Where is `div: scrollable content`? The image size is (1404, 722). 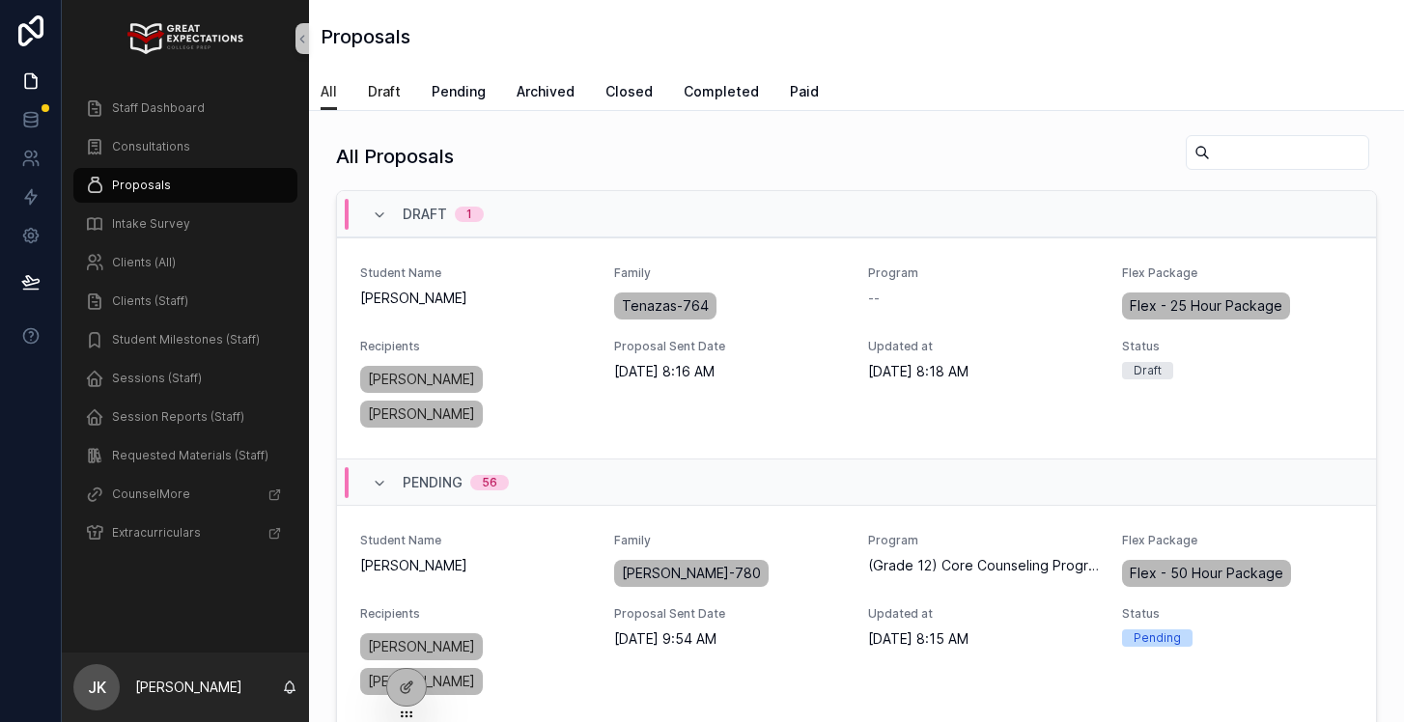 div: scrollable content is located at coordinates (185, 365).